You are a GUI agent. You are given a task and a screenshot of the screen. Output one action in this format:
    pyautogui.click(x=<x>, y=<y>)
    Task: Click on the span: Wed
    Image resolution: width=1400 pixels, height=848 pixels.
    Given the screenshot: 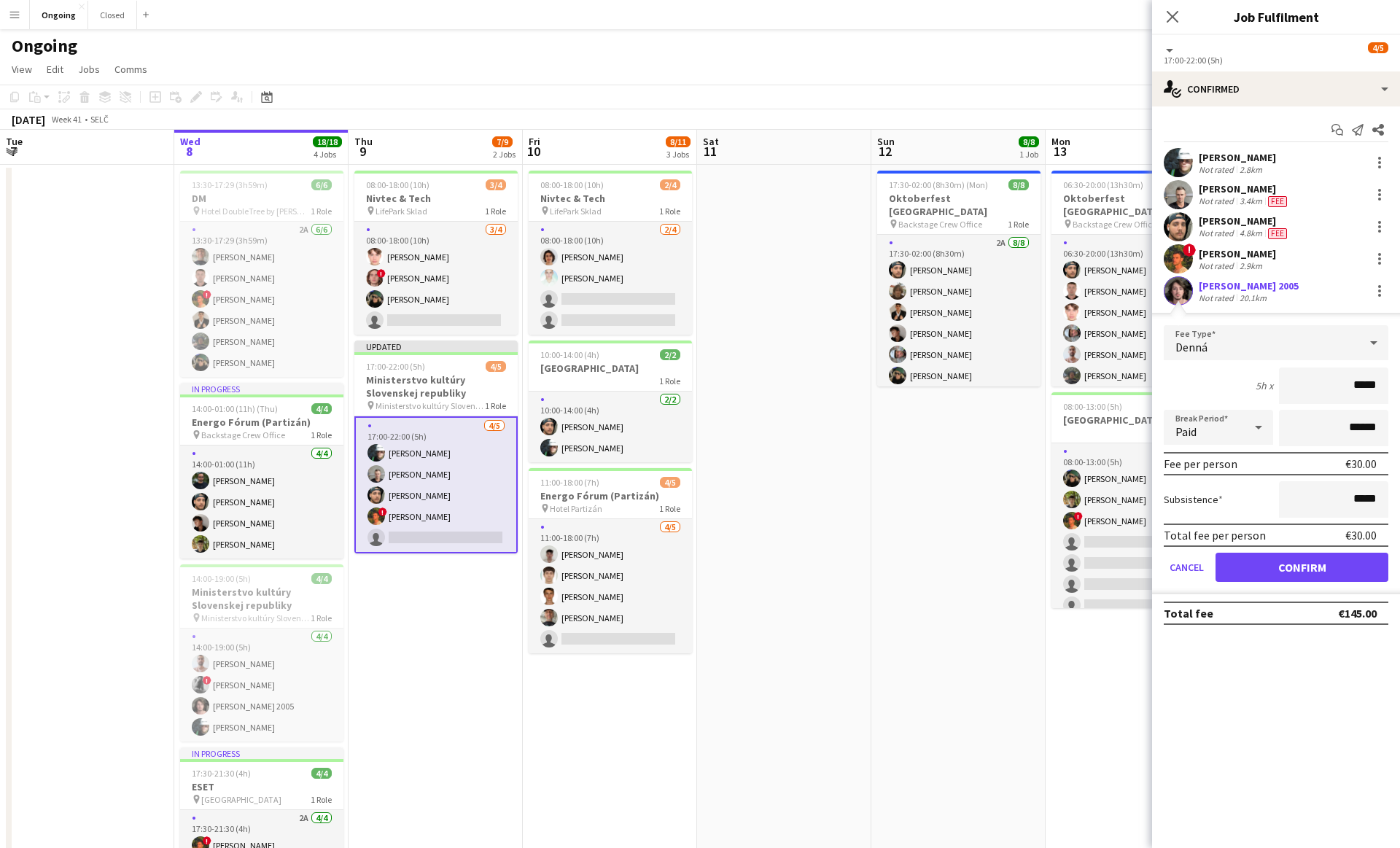 What is the action you would take?
    pyautogui.click(x=191, y=142)
    